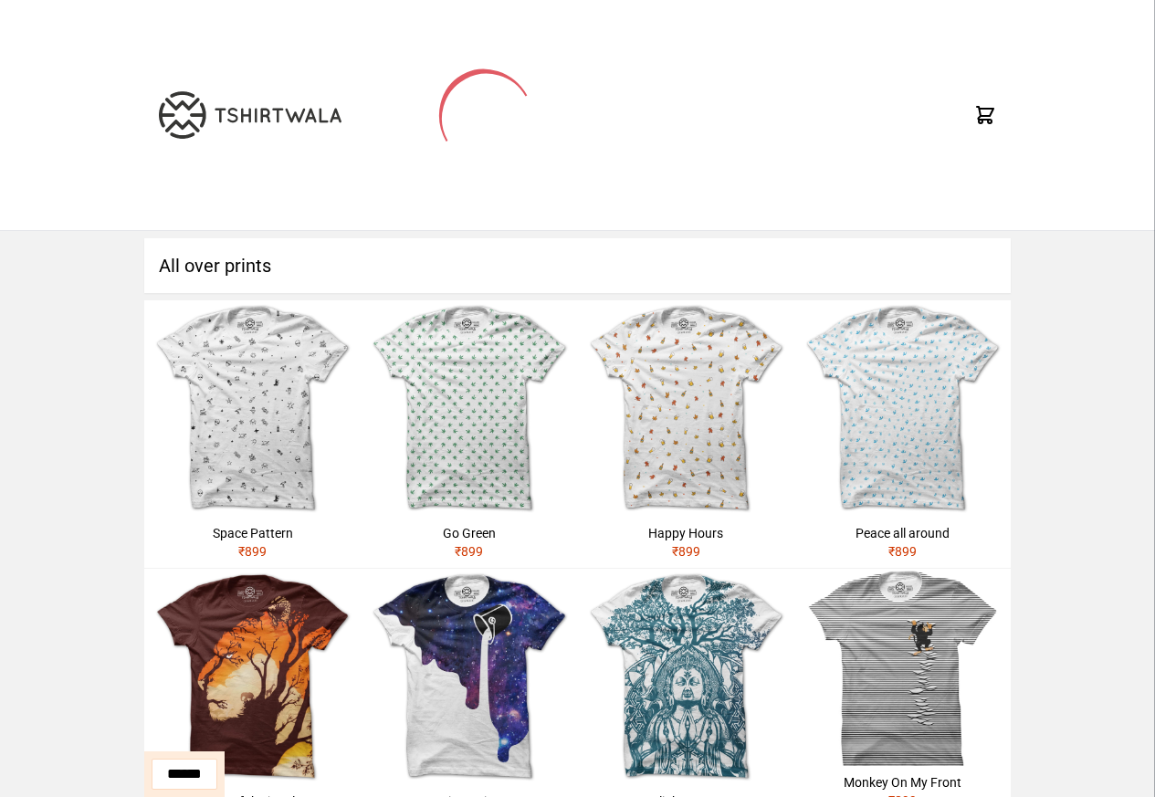 The image size is (1155, 797). What do you see at coordinates (902, 782) in the screenshot?
I see `div: Monkey On My Front` at bounding box center [902, 782].